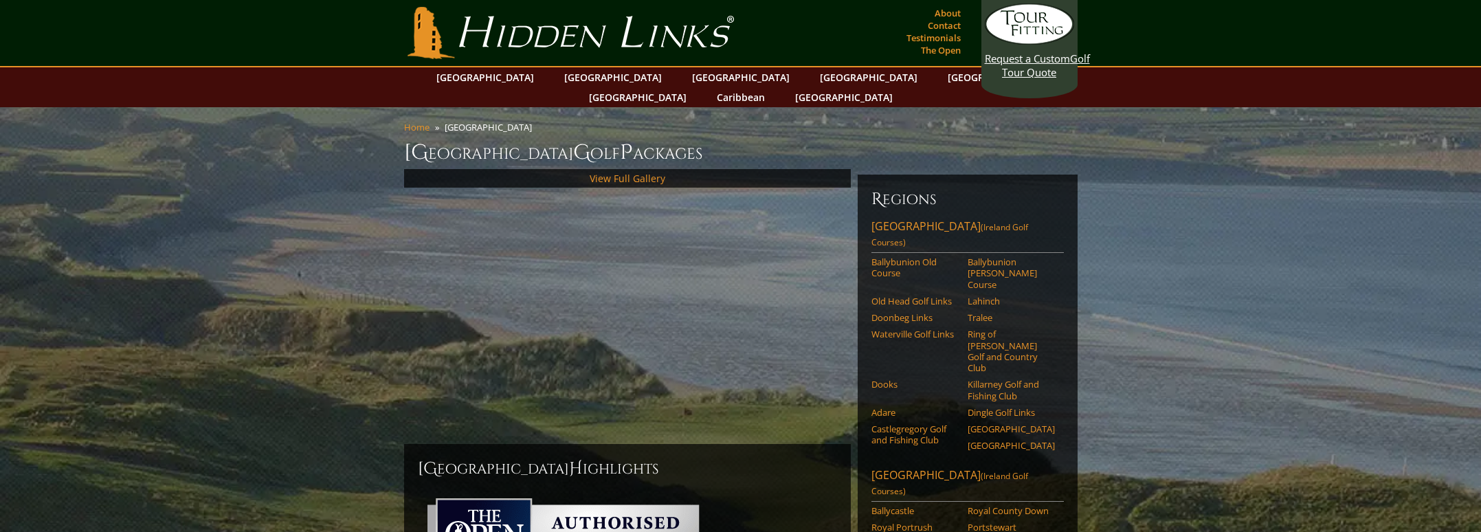 The image size is (1481, 532). What do you see at coordinates (933, 38) in the screenshot?
I see `a: Testimonials` at bounding box center [933, 38].